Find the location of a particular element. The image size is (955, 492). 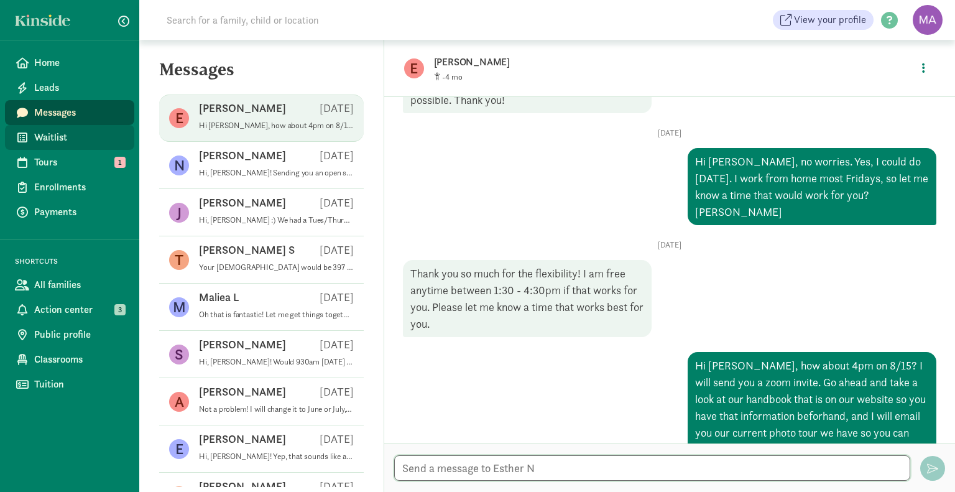

figure: S is located at coordinates (179, 354).